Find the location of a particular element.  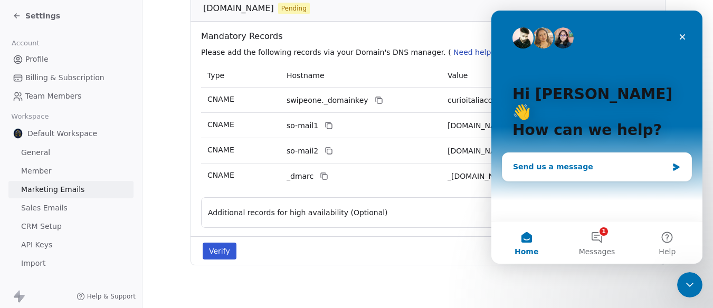

img: JanusButton.png is located at coordinates (18, 133).